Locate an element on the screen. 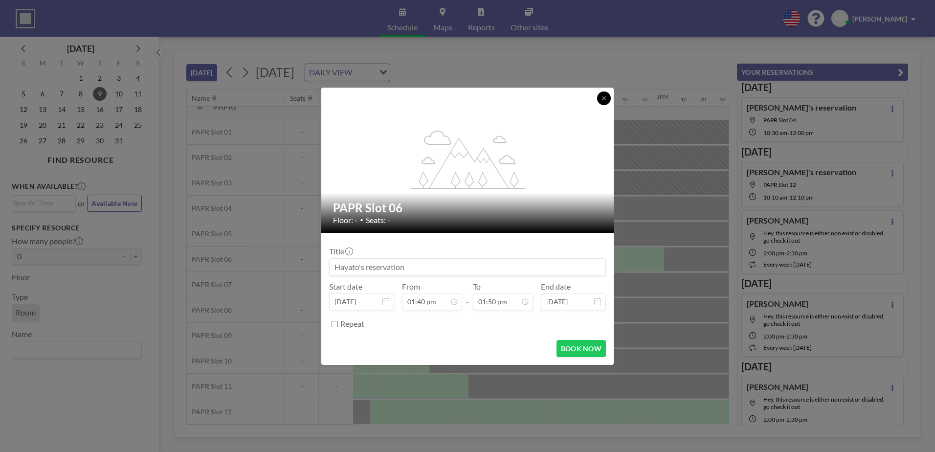 Image resolution: width=935 pixels, height=452 pixels. label: End date is located at coordinates (555, 286).